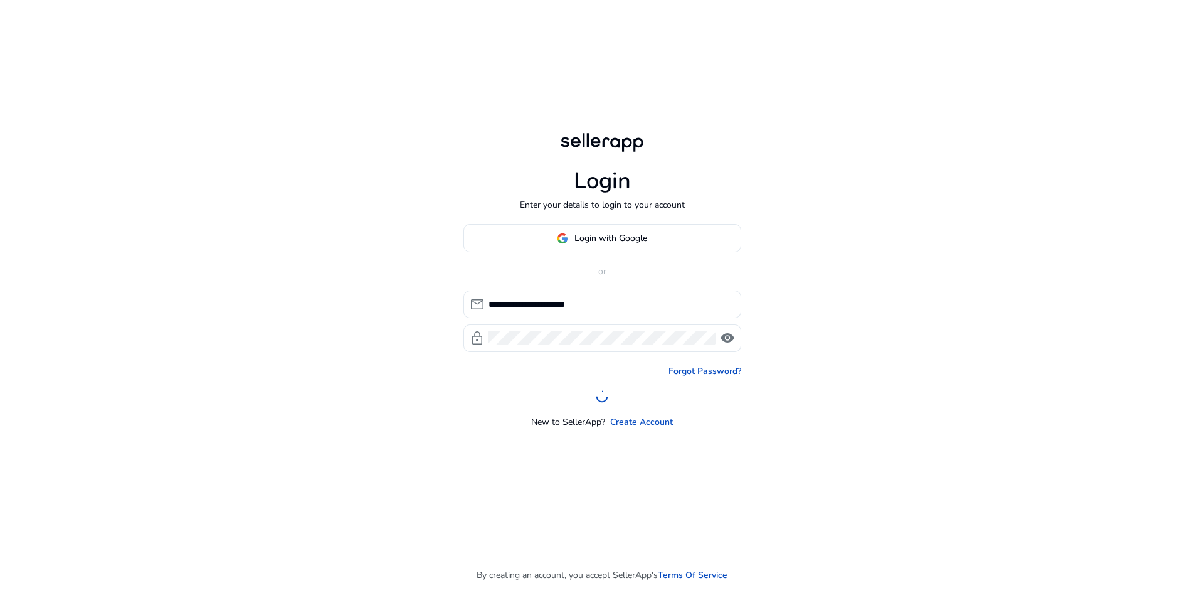 The width and height of the screenshot is (1204, 593). Describe the element at coordinates (602, 204) in the screenshot. I see `p: Enter your details to login to your account` at that location.